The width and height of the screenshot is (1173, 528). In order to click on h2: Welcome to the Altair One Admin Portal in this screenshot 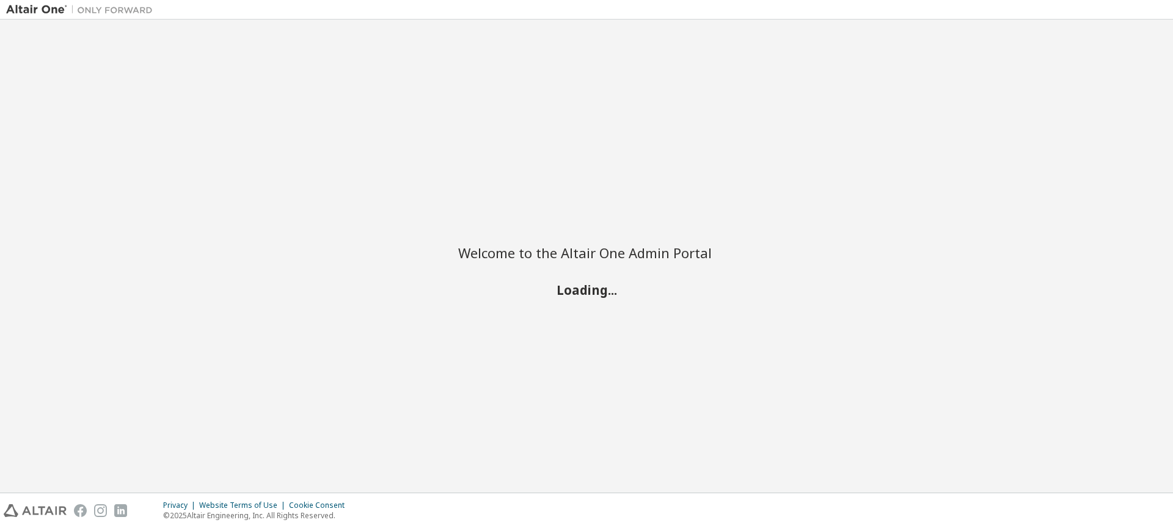, I will do `click(586, 253)`.